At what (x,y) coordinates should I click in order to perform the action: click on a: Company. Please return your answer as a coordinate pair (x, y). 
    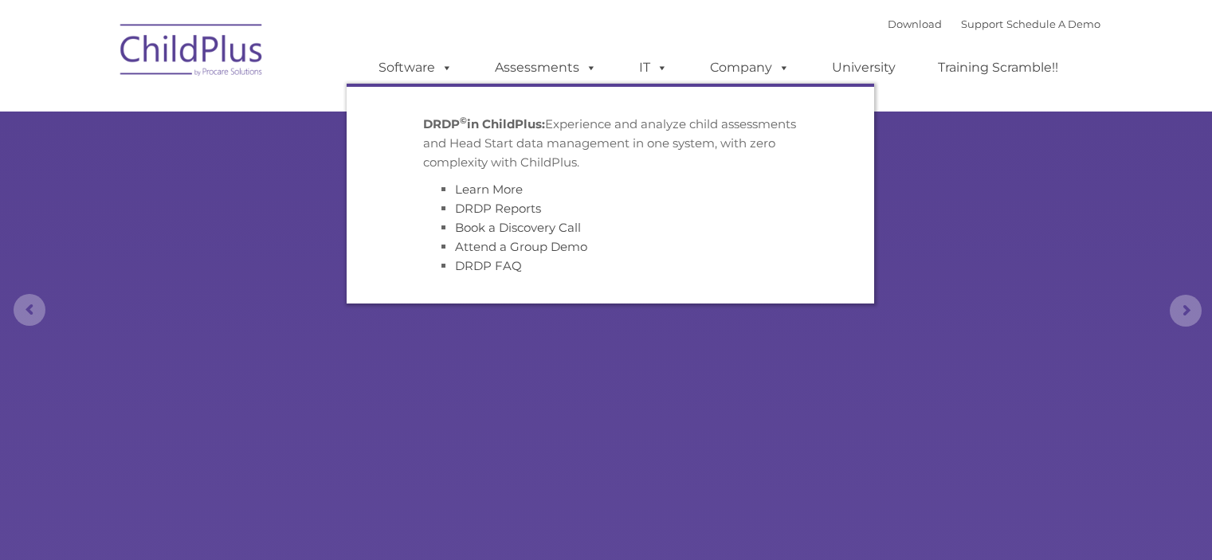
    Looking at the image, I should click on (750, 68).